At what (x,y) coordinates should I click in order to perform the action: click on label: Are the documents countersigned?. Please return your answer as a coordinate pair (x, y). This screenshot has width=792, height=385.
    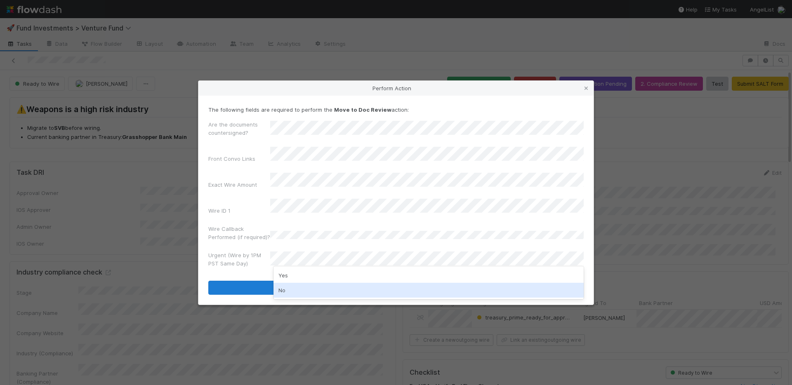
    Looking at the image, I should click on (239, 129).